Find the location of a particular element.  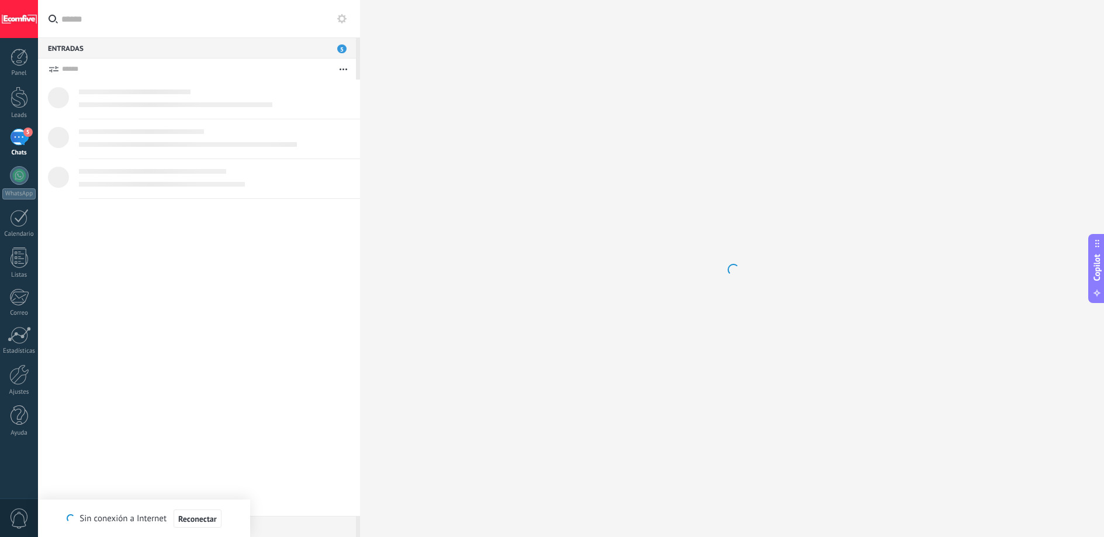

button: Más is located at coordinates (343, 69).